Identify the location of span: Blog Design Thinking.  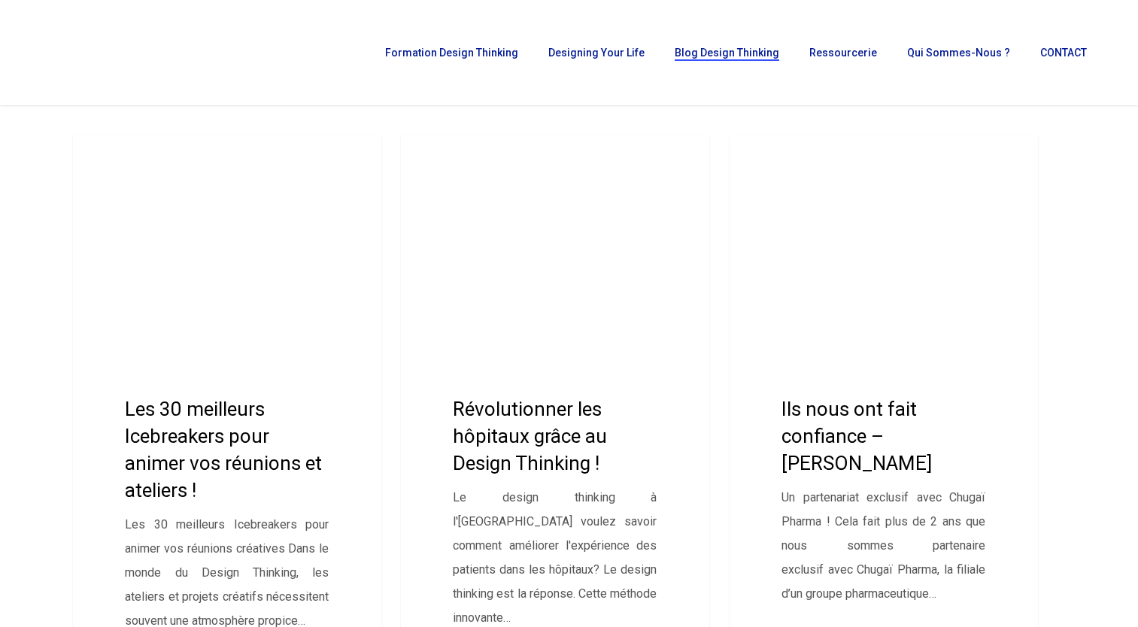
(727, 53).